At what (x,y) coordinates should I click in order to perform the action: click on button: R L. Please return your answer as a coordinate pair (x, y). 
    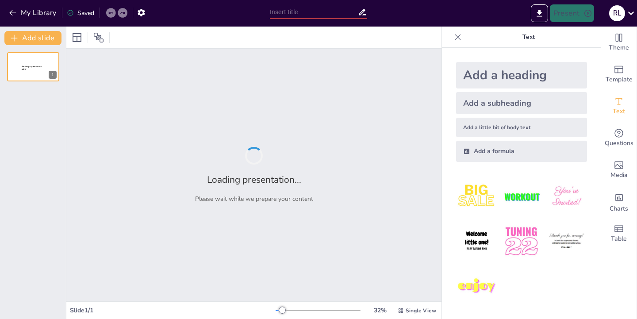
    Looking at the image, I should click on (617, 13).